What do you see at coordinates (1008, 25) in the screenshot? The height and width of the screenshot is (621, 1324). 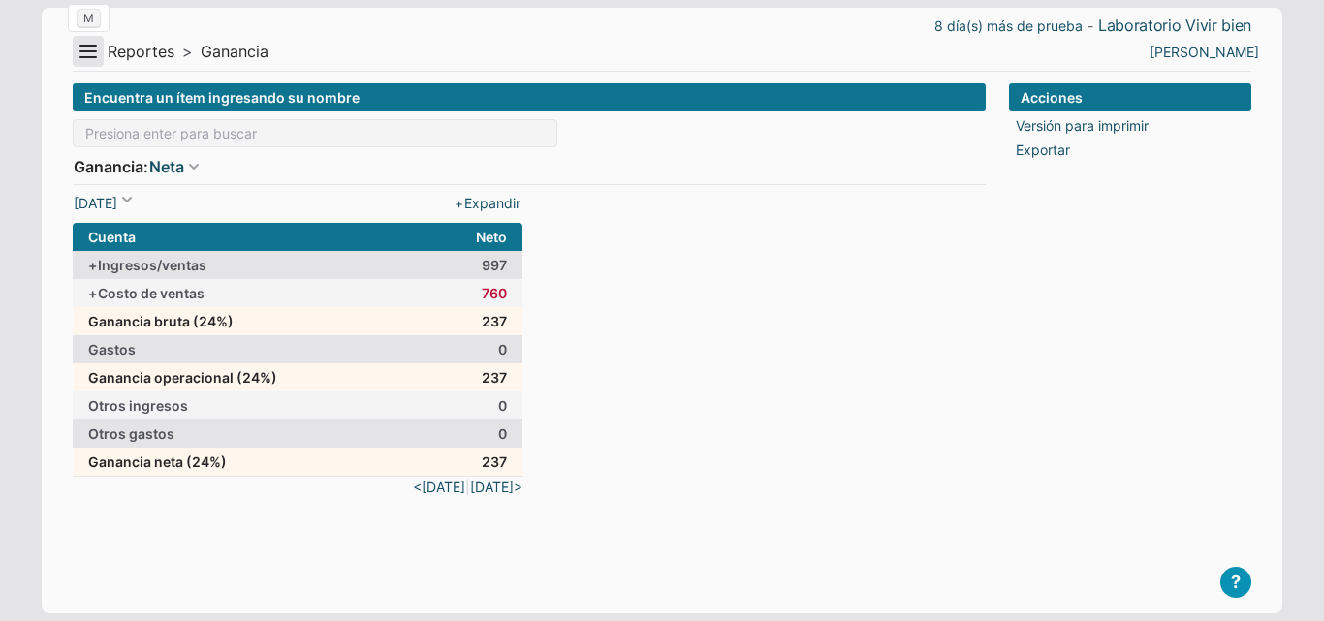 I see `a: 8 día(s) más de prueba` at bounding box center [1008, 25].